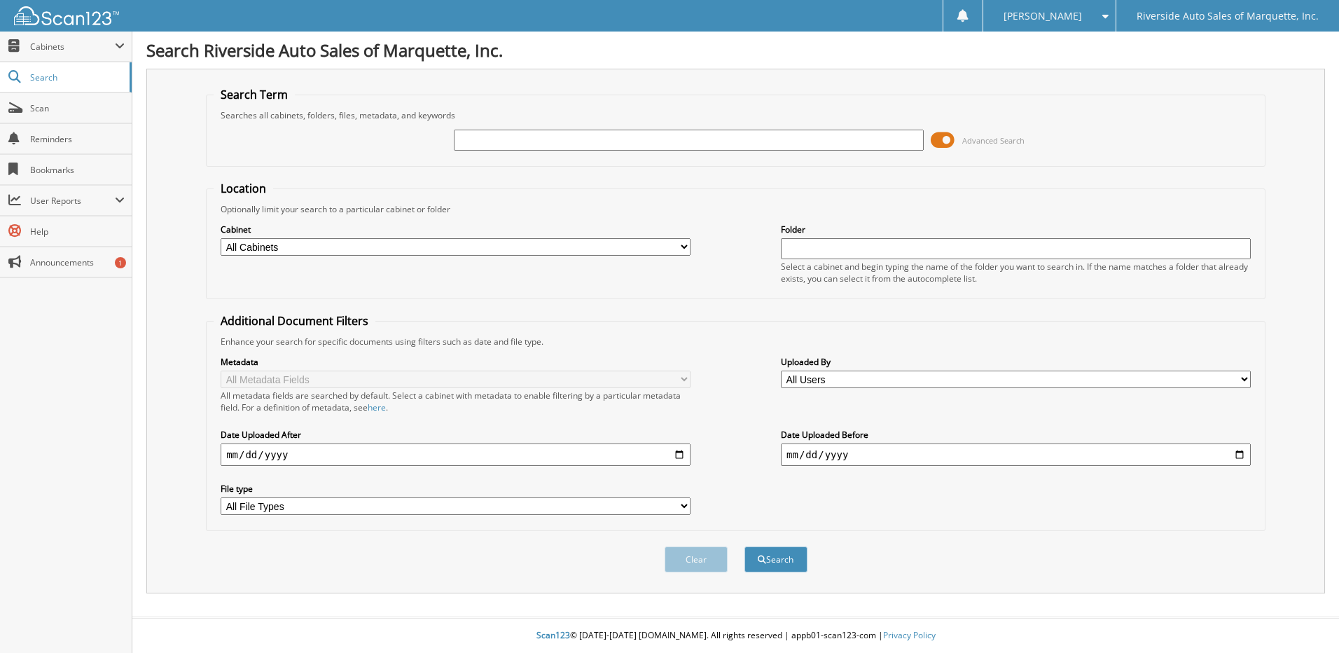  What do you see at coordinates (909, 635) in the screenshot?
I see `a: Privacy Policy` at bounding box center [909, 635].